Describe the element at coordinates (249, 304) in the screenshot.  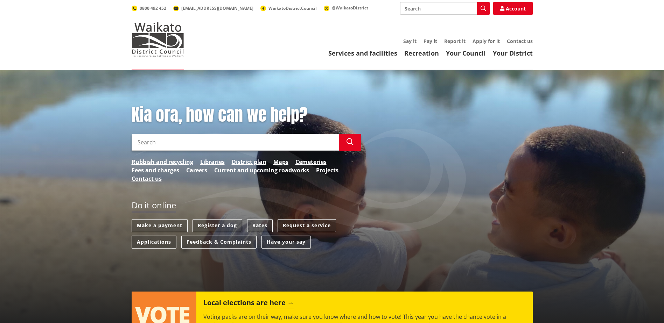
I see `h2: Local elections are here` at that location.